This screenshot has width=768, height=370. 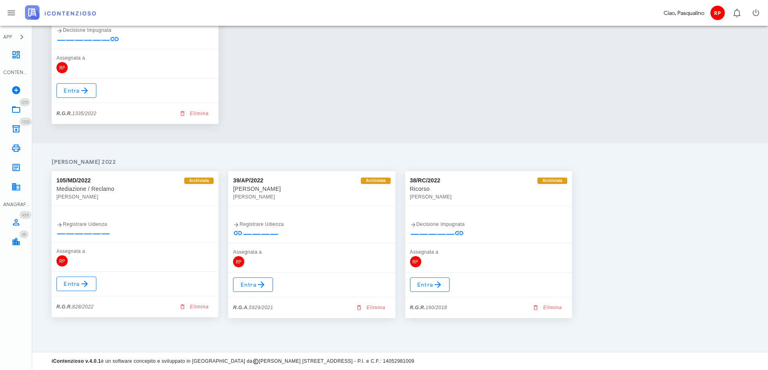 I want to click on div: Ciao, Pasqualino, so click(x=684, y=13).